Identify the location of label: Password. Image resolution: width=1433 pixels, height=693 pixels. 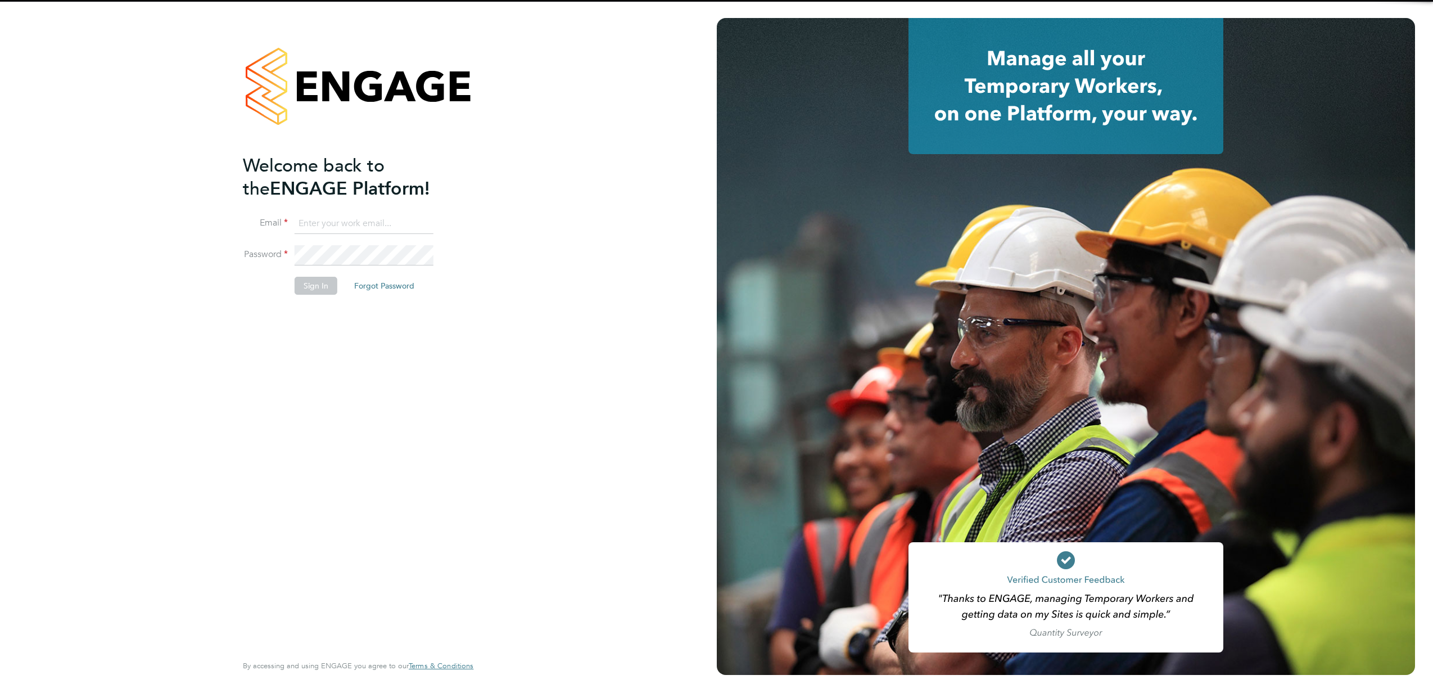
(265, 254).